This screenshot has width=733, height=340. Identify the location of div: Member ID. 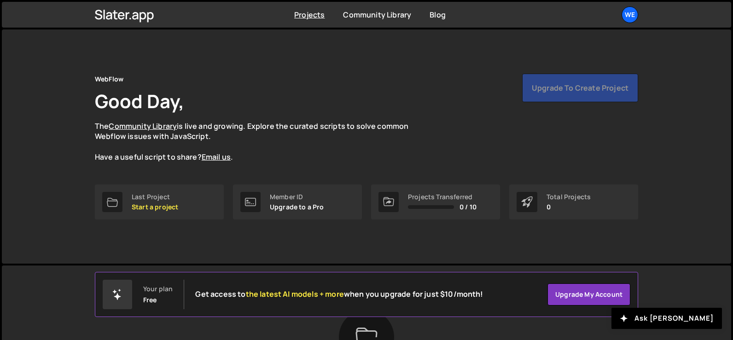
(297, 197).